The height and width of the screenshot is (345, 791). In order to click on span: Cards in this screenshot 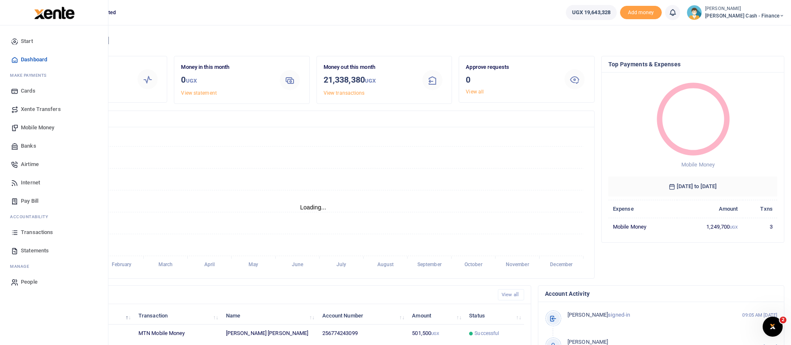, I will do `click(28, 91)`.